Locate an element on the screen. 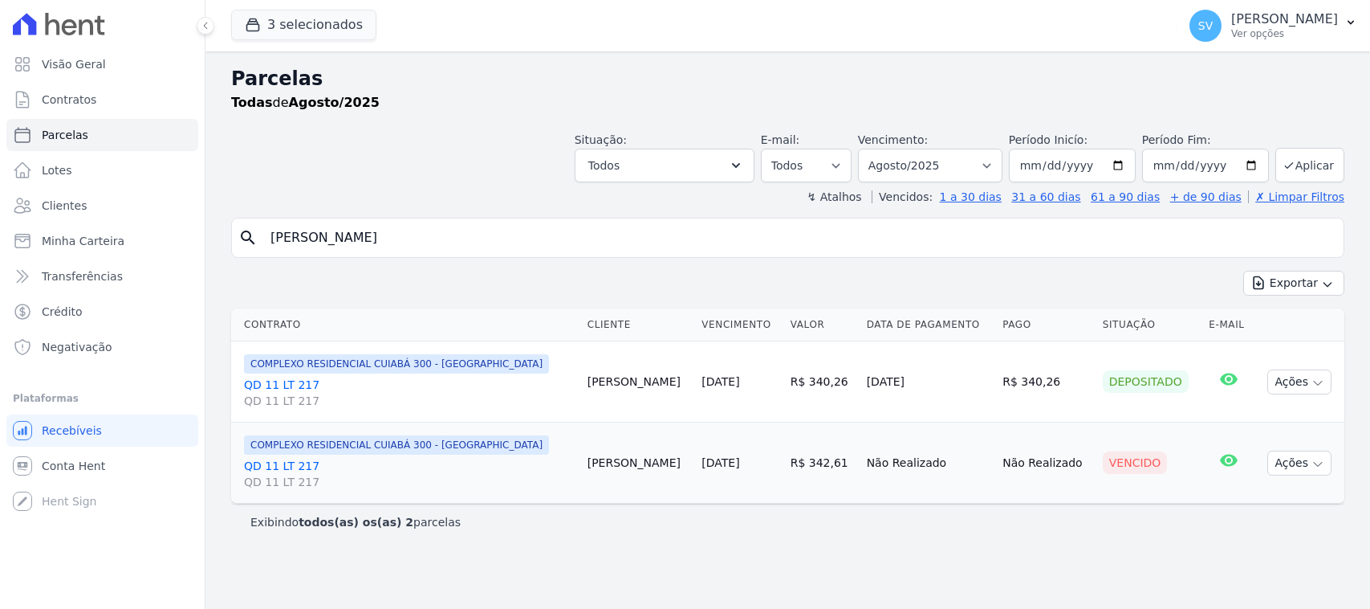 The width and height of the screenshot is (1370, 609). th: Contrato is located at coordinates (406, 324).